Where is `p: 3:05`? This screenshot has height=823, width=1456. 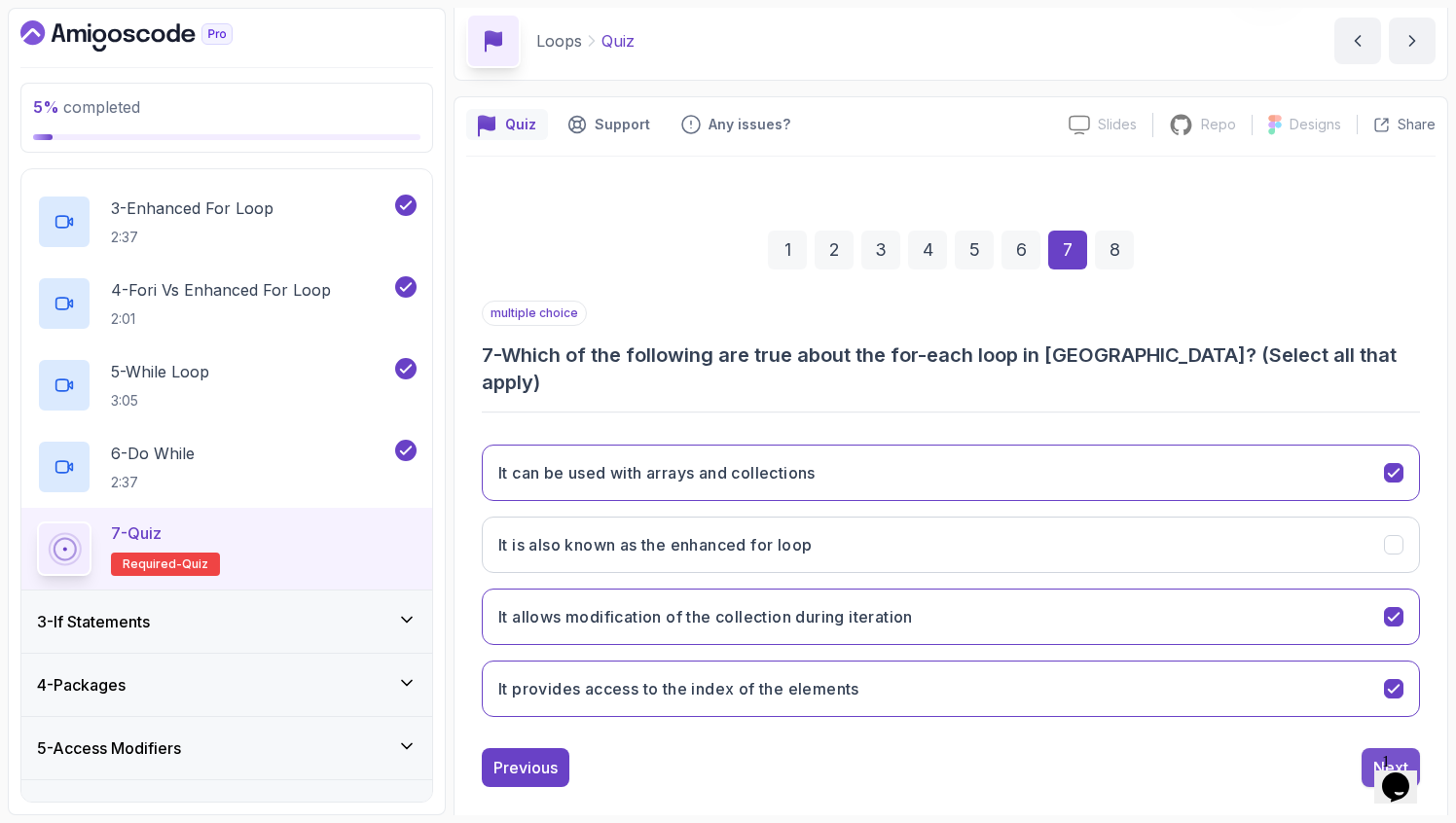 p: 3:05 is located at coordinates (160, 401).